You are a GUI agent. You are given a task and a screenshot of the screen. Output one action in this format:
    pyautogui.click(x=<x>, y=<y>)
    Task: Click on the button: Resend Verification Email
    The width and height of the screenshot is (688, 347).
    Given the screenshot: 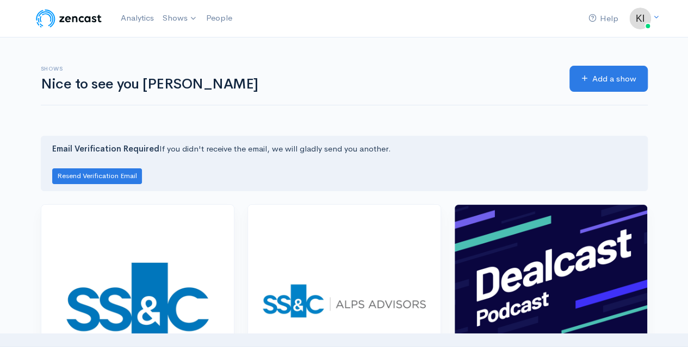 What is the action you would take?
    pyautogui.click(x=97, y=176)
    